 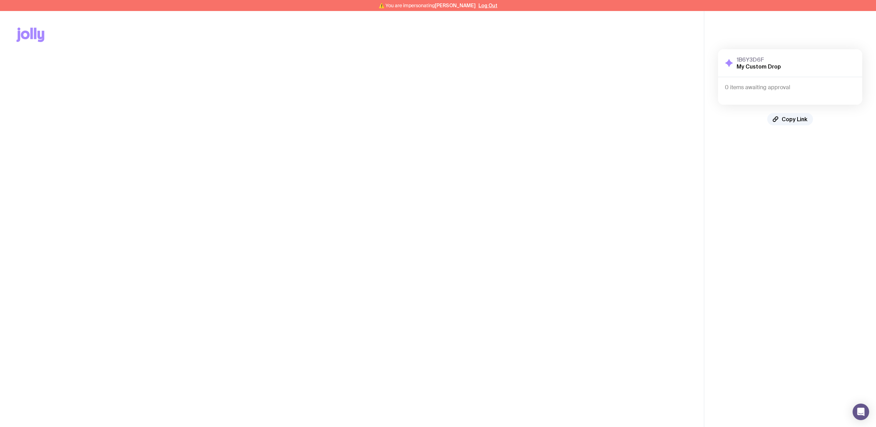 I want to click on button: Copy Link, so click(x=790, y=119).